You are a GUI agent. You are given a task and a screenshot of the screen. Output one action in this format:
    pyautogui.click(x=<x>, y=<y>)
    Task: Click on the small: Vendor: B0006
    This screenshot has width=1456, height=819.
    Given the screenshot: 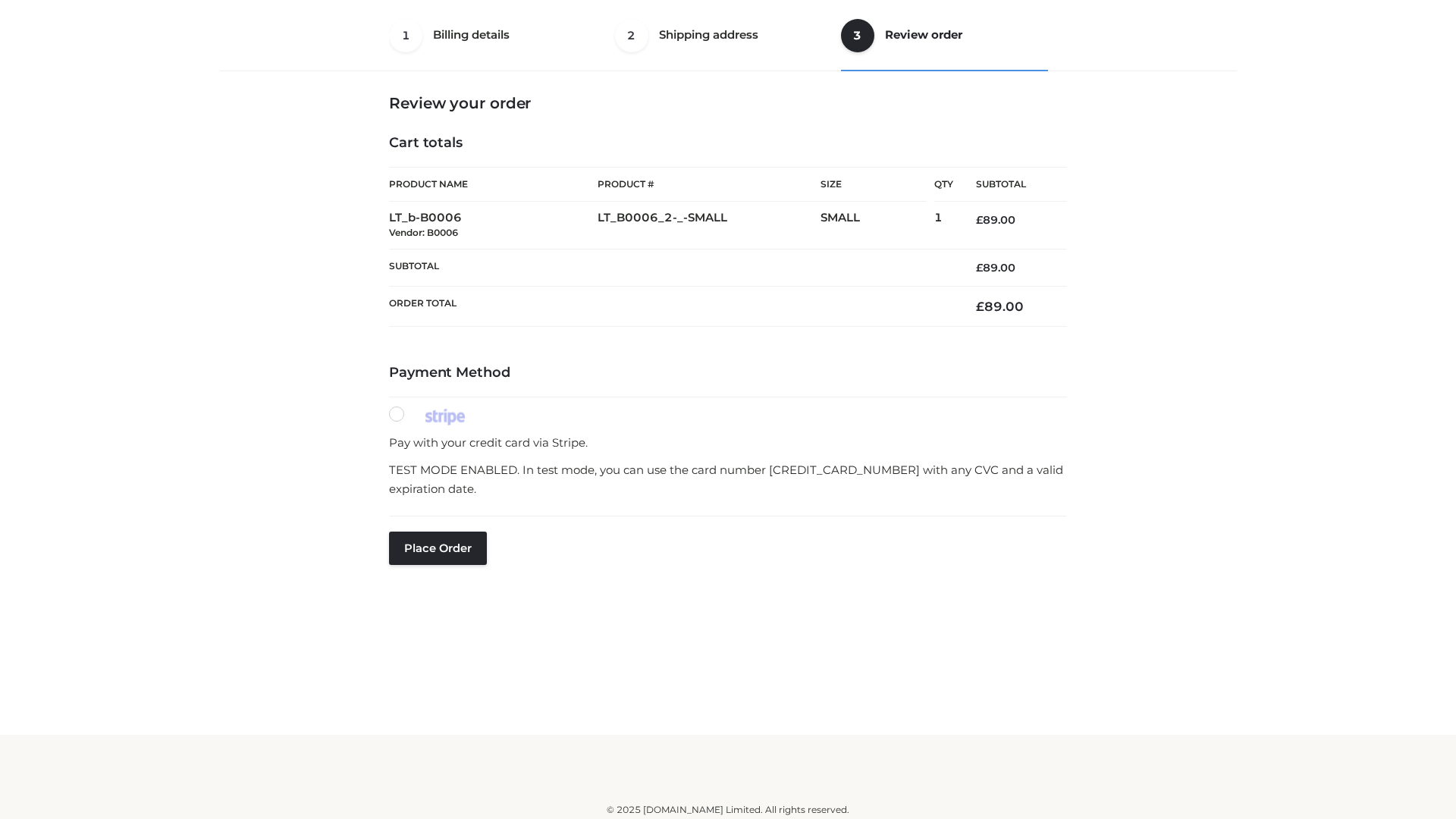 What is the action you would take?
    pyautogui.click(x=423, y=232)
    